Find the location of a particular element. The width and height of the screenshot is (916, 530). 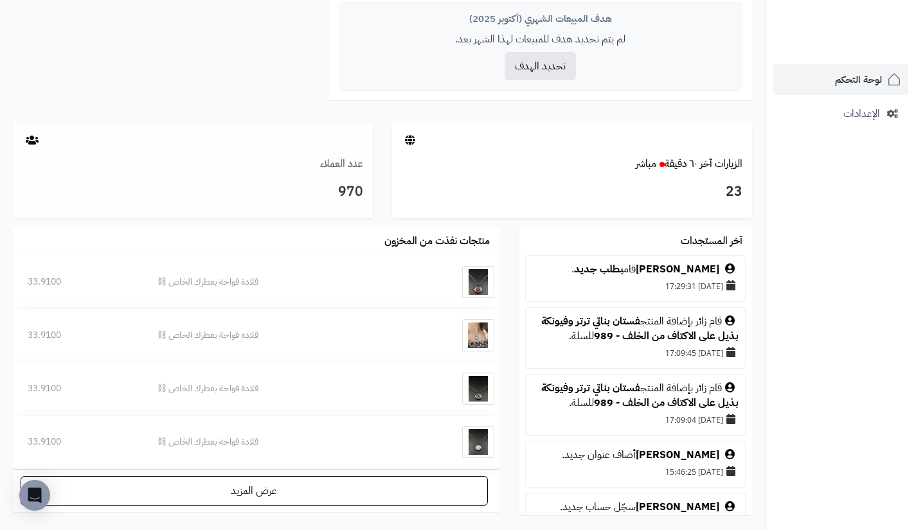

a: لوحة التحكم is located at coordinates (841, 80).